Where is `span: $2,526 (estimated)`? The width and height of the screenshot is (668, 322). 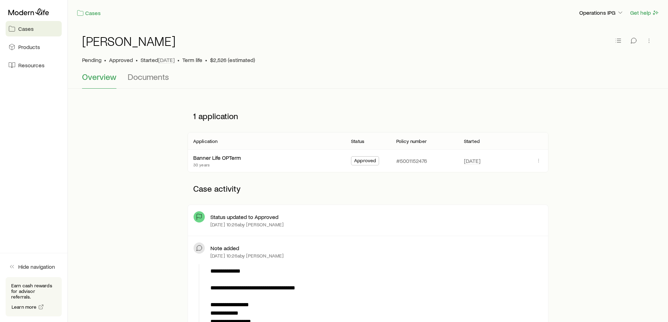 span: $2,526 (estimated) is located at coordinates (233, 60).